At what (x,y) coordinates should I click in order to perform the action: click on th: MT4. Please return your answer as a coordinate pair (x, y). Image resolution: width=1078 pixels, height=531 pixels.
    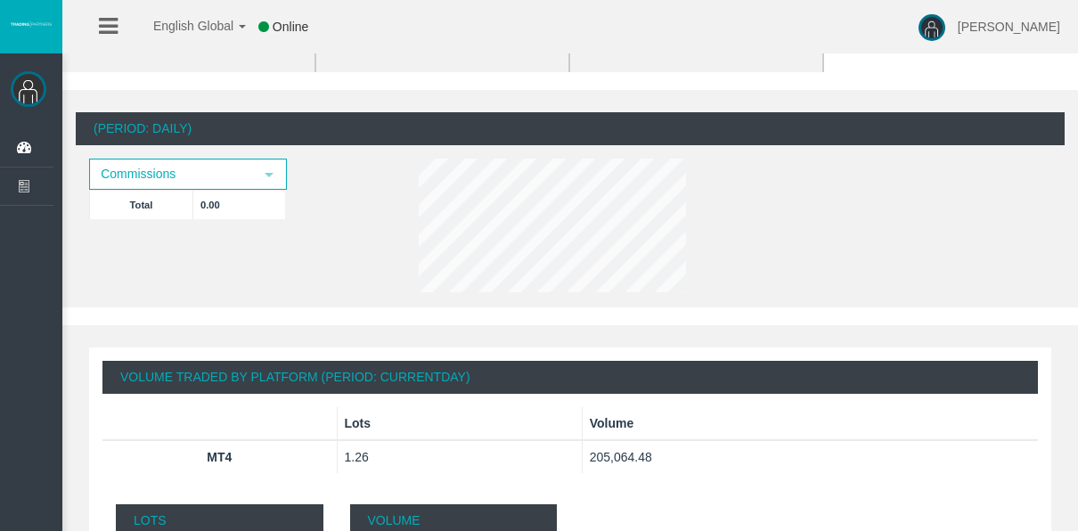
    Looking at the image, I should click on (219, 456).